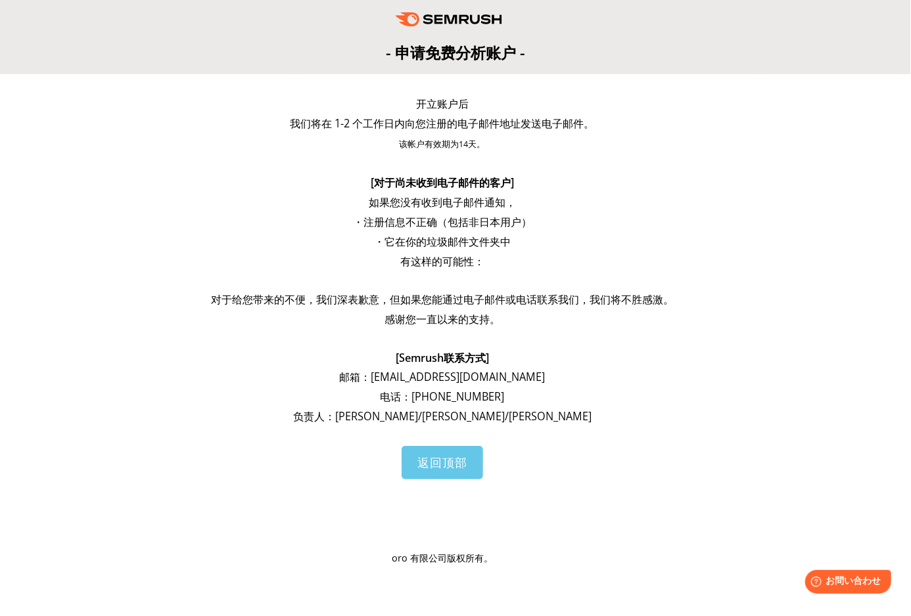  What do you see at coordinates (442, 300) in the screenshot?
I see `font: 对于给您带来的不便，我们深表歉意，但如果您能通过电子邮件或电话联系我们，我们将不胜感激。` at bounding box center [442, 300].